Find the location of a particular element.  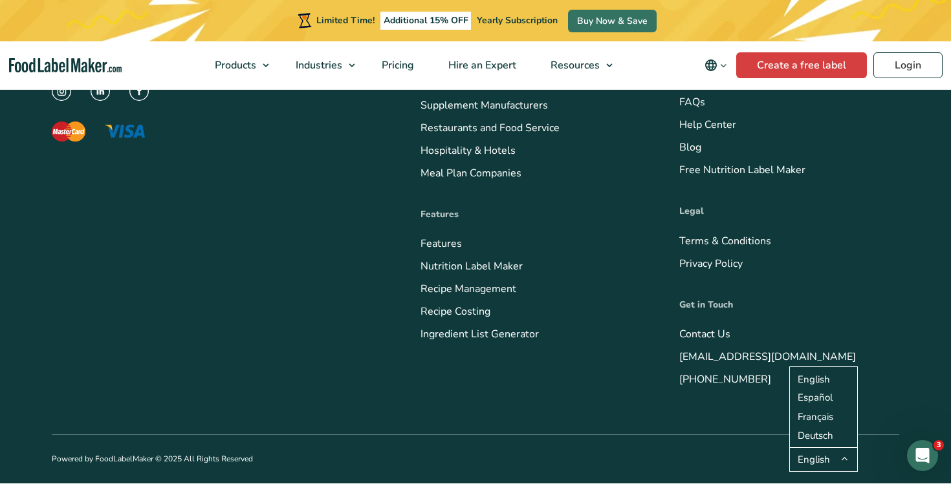

p: Legal is located at coordinates (789, 212).